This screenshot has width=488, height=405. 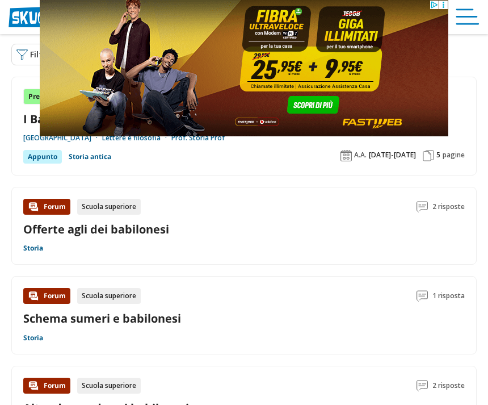 I want to click on a: I Babilonesi, so click(x=244, y=119).